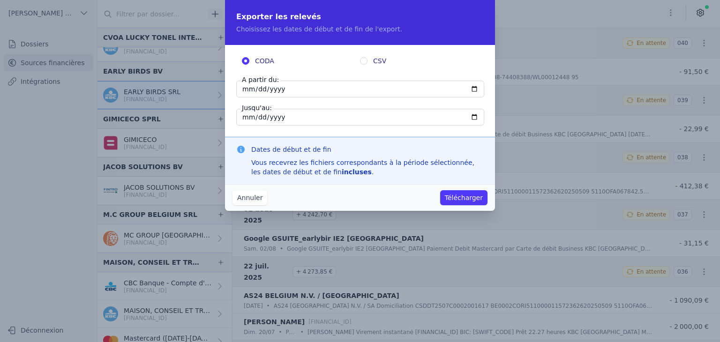 Image resolution: width=720 pixels, height=342 pixels. I want to click on label: Jusqu'au:, so click(257, 108).